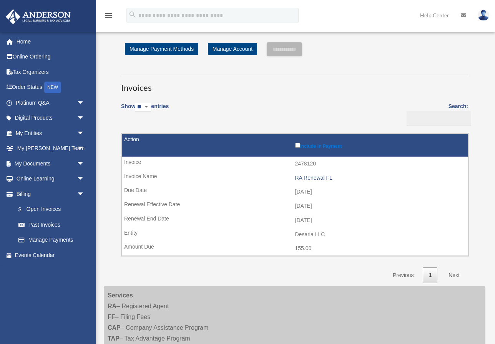 Image resolution: width=495 pixels, height=344 pixels. What do you see at coordinates (295, 235) in the screenshot?
I see `td: Desaria LLC` at bounding box center [295, 235].